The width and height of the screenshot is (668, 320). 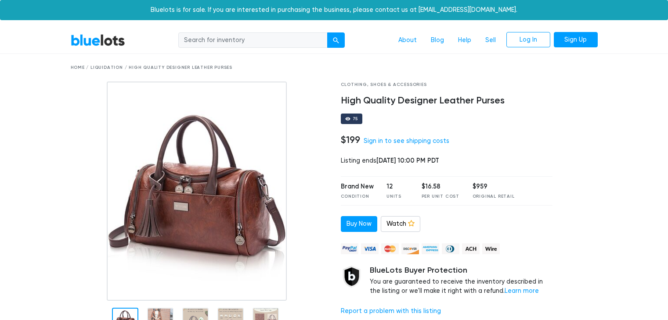 What do you see at coordinates (357, 187) in the screenshot?
I see `div: Brand New` at bounding box center [357, 187].